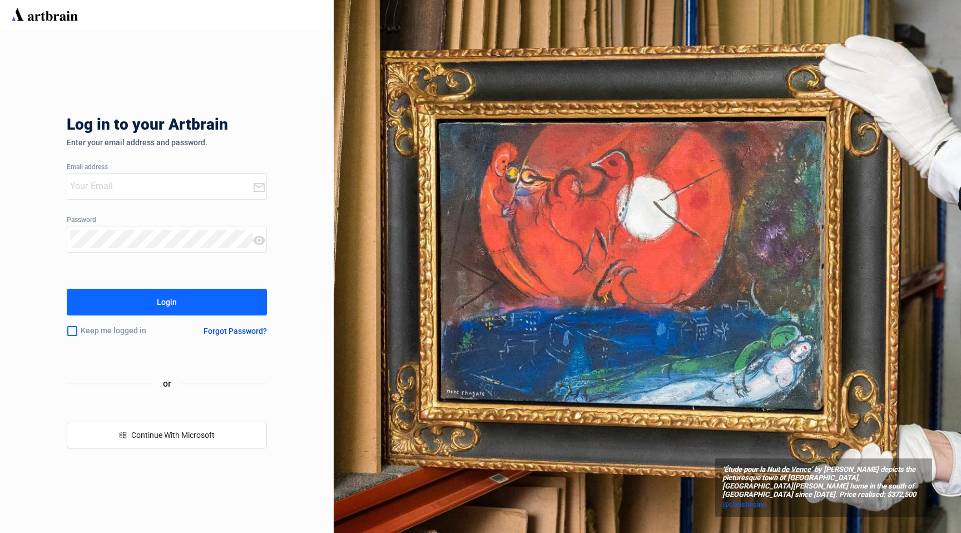  Describe the element at coordinates (167, 435) in the screenshot. I see `button: windowsContinue With Microsoft` at that location.